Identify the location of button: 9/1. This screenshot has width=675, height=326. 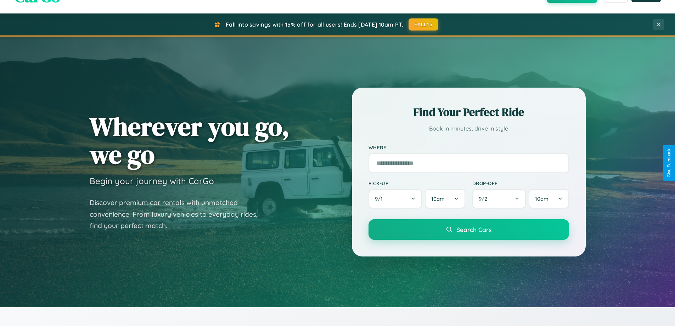
(395, 198).